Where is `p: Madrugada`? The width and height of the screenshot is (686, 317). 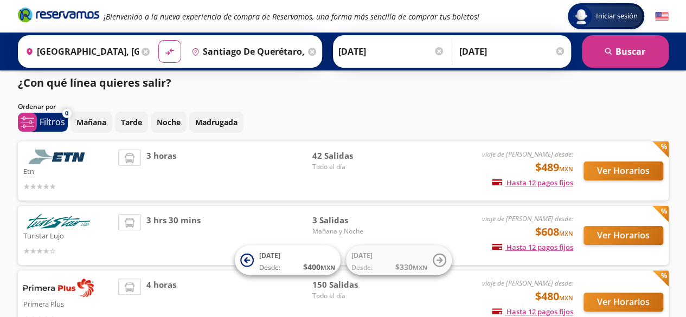 p: Madrugada is located at coordinates (216, 122).